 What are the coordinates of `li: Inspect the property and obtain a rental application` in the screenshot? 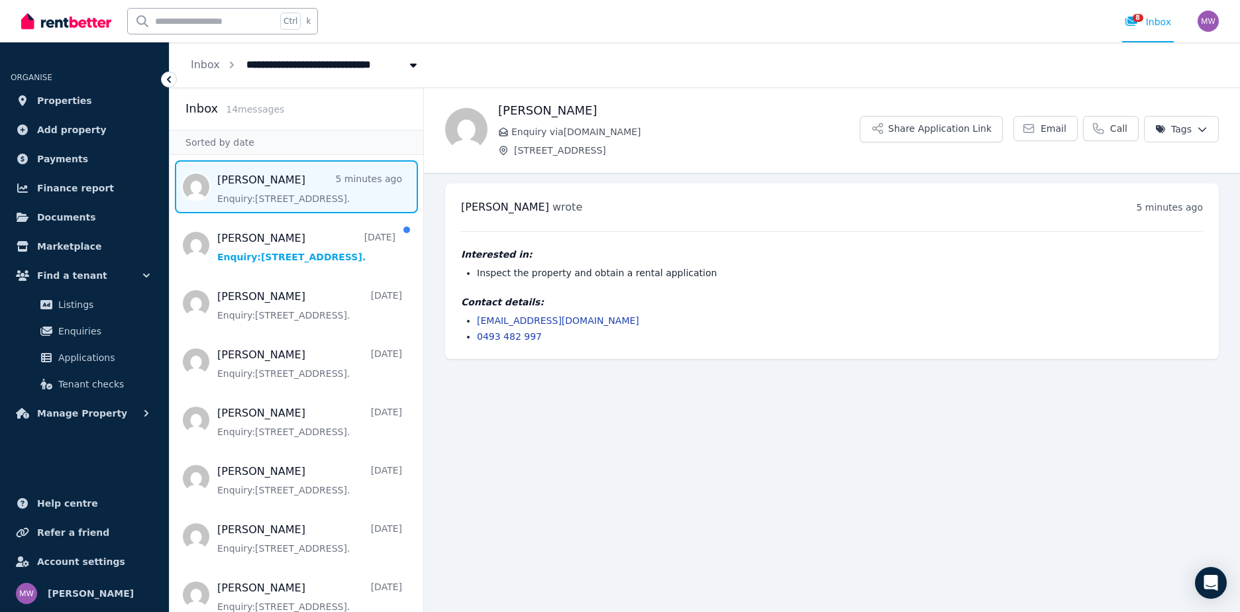 It's located at (840, 273).